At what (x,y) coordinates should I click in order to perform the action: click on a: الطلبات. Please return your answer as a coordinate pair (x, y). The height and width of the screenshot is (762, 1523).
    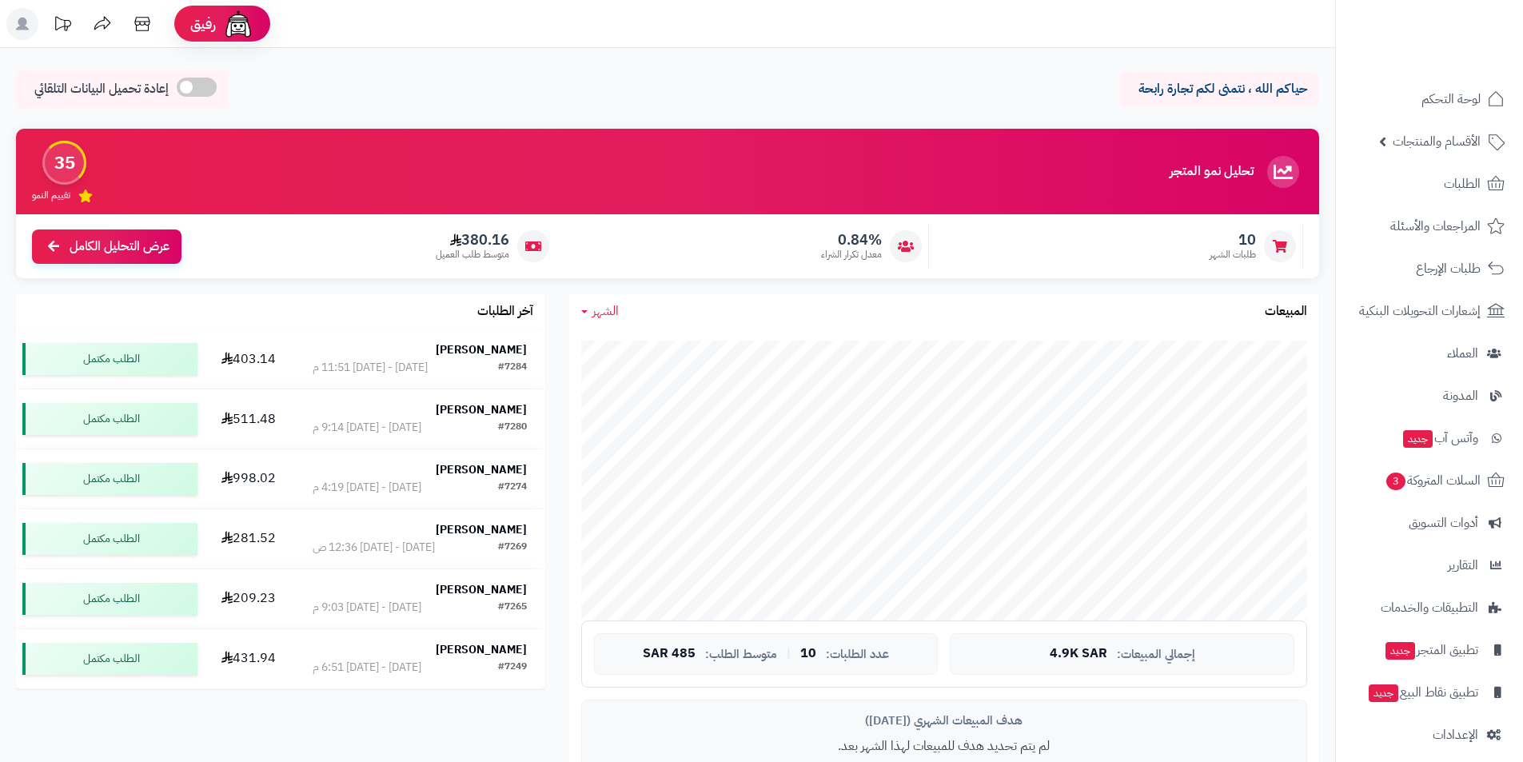
    Looking at the image, I should click on (1429, 184).